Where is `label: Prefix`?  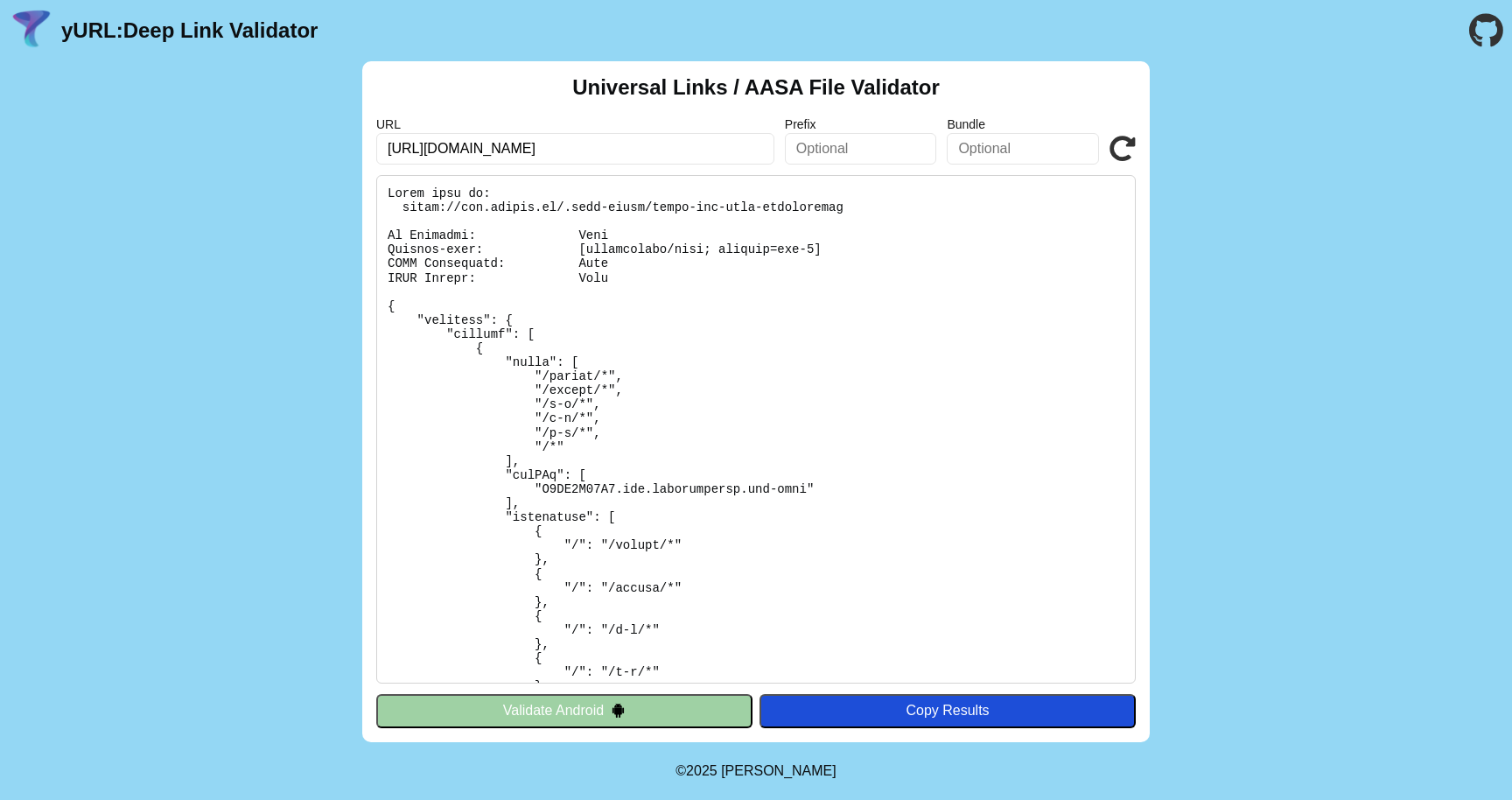 label: Prefix is located at coordinates (860, 125).